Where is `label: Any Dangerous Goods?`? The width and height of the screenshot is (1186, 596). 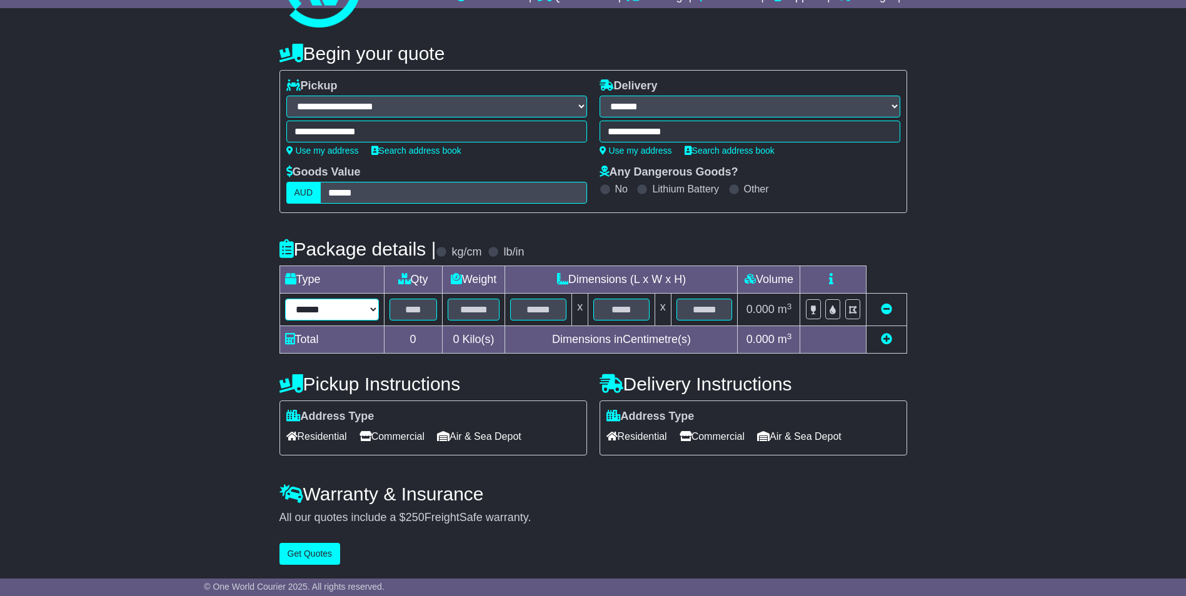
label: Any Dangerous Goods? is located at coordinates (669, 173).